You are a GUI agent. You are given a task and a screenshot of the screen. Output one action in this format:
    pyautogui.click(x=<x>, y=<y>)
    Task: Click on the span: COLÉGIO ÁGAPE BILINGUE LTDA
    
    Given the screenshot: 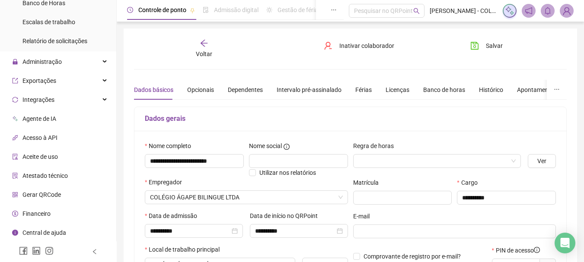 What is the action you would take?
    pyautogui.click(x=246, y=198)
    